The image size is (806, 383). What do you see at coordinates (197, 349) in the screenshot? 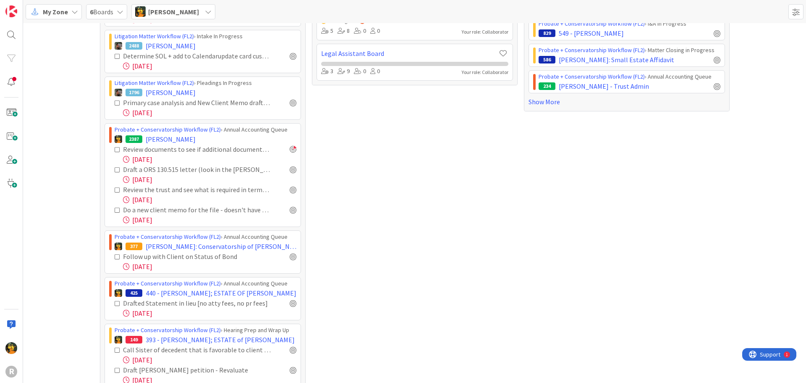
I see `div: Call Sister of decedent that is favorable to client [court heirs for settlement]` at bounding box center [197, 349].